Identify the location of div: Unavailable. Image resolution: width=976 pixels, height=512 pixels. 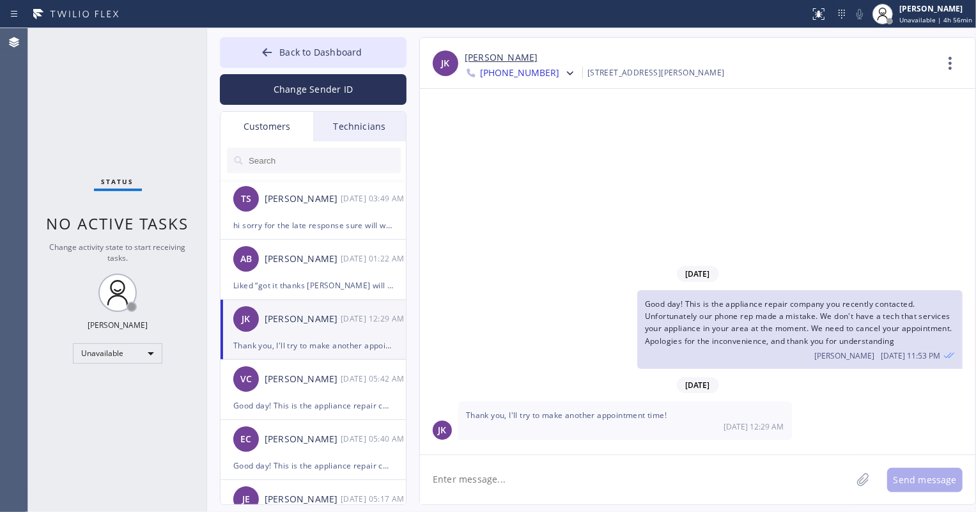
(118, 353).